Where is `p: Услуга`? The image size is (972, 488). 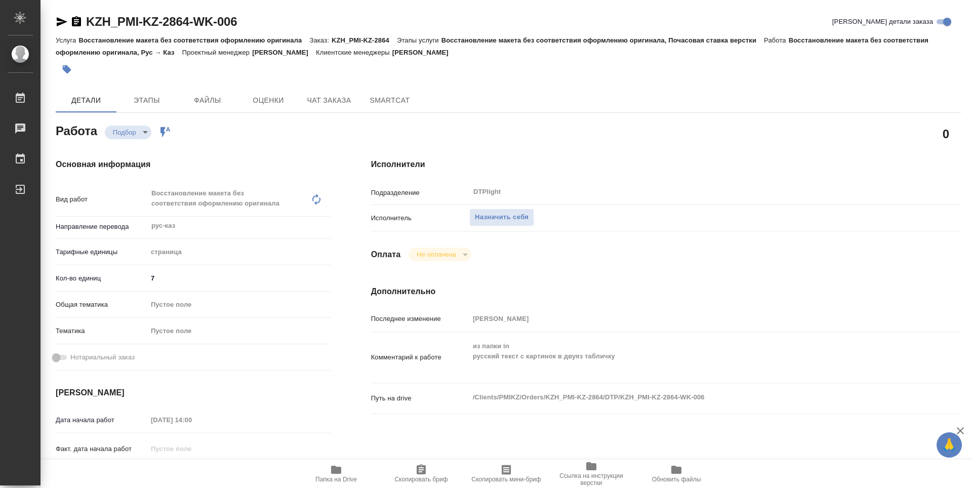 p: Услуга is located at coordinates (67, 40).